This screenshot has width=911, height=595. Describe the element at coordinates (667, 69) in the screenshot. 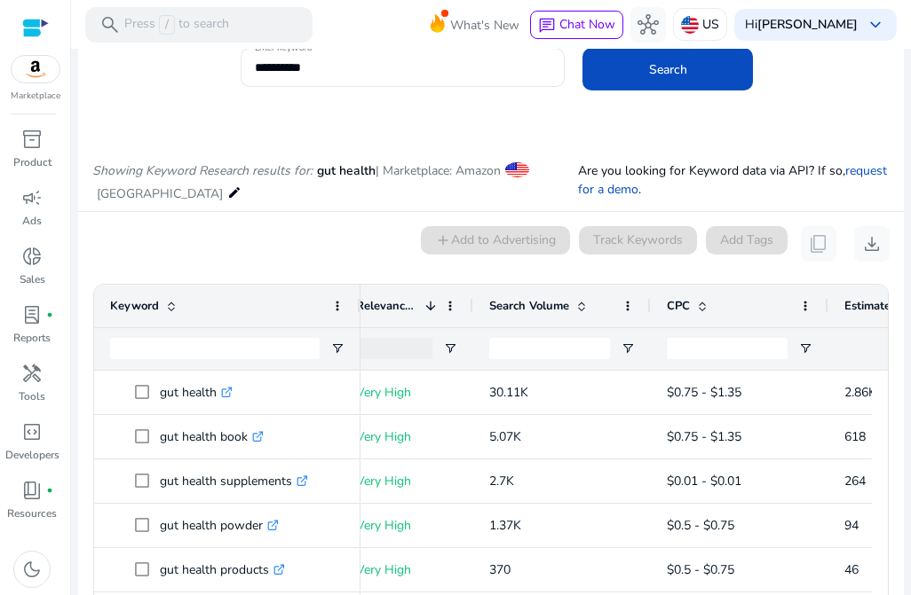

I see `button: Search` at that location.